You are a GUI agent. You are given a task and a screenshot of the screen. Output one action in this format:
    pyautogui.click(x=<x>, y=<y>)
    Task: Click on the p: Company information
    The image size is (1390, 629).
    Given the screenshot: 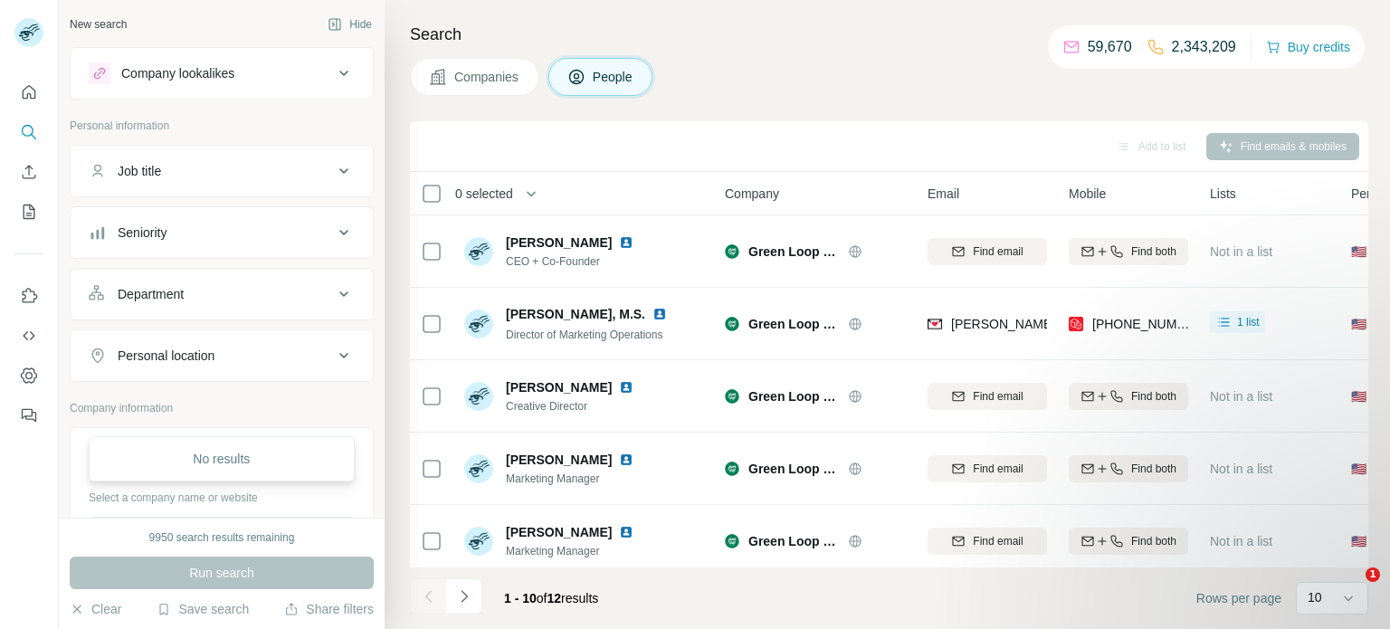 What is the action you would take?
    pyautogui.click(x=222, y=408)
    